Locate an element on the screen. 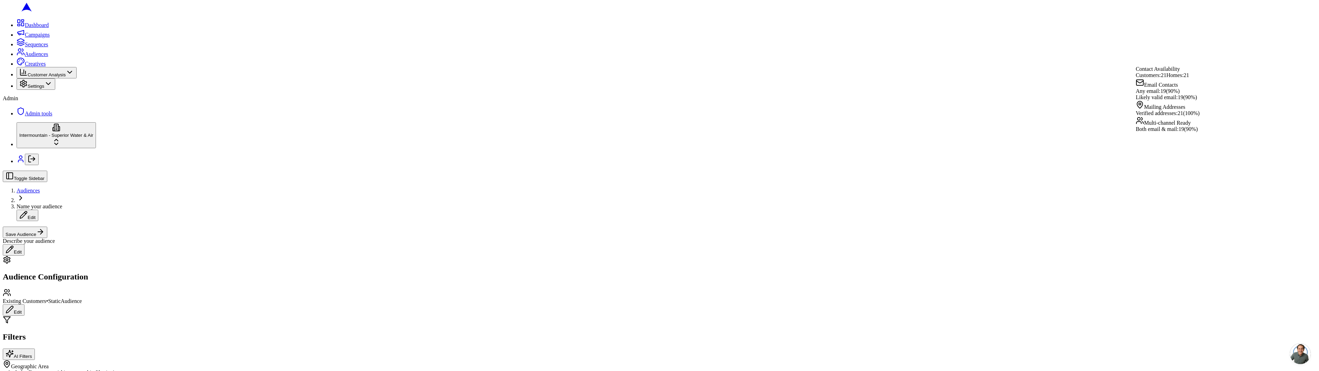 This screenshot has width=1319, height=371. span: Homes: 21 is located at coordinates (1178, 75).